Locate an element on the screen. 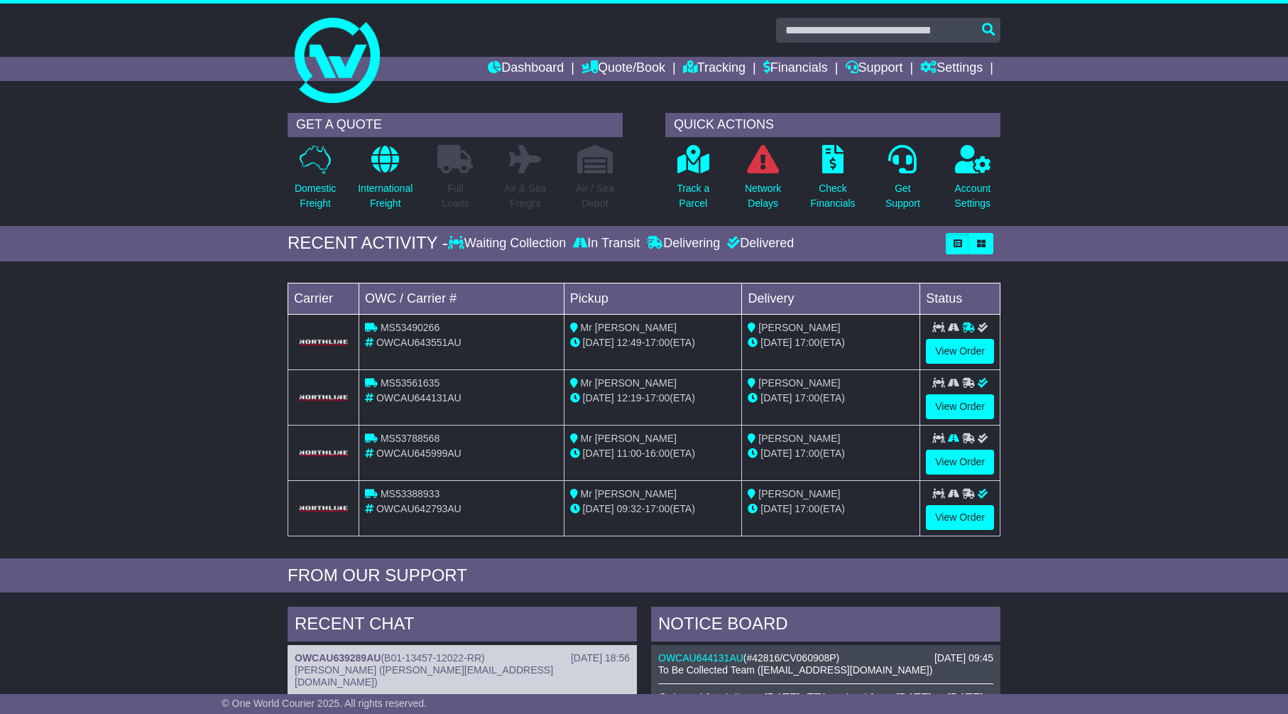  a: Financials is located at coordinates (795, 69).